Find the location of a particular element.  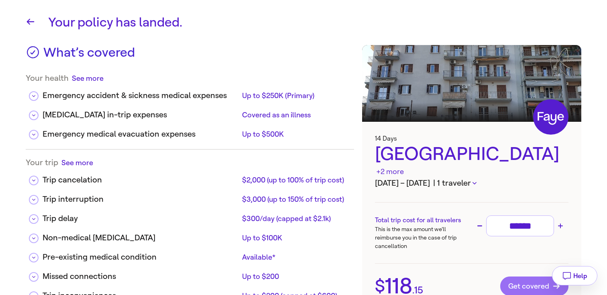

div: Trip cancelation is located at coordinates (141, 180).